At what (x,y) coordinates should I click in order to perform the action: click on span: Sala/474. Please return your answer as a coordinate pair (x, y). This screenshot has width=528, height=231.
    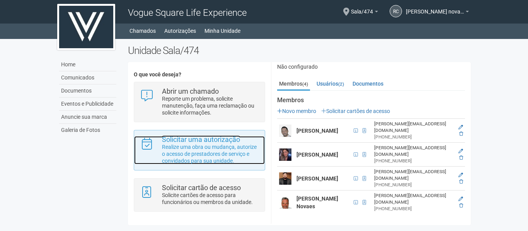
    Looking at the image, I should click on (362, 8).